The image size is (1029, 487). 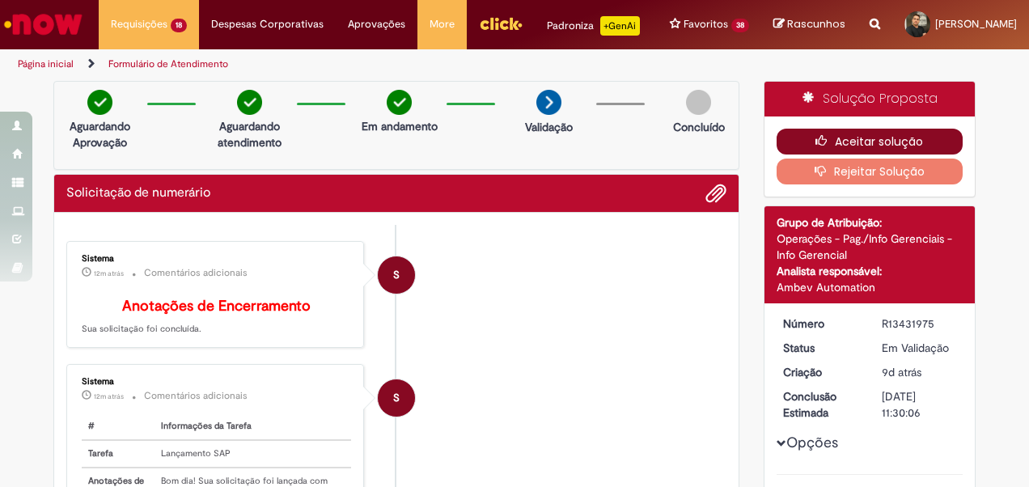 I want to click on button: Aceitar solução, so click(x=870, y=142).